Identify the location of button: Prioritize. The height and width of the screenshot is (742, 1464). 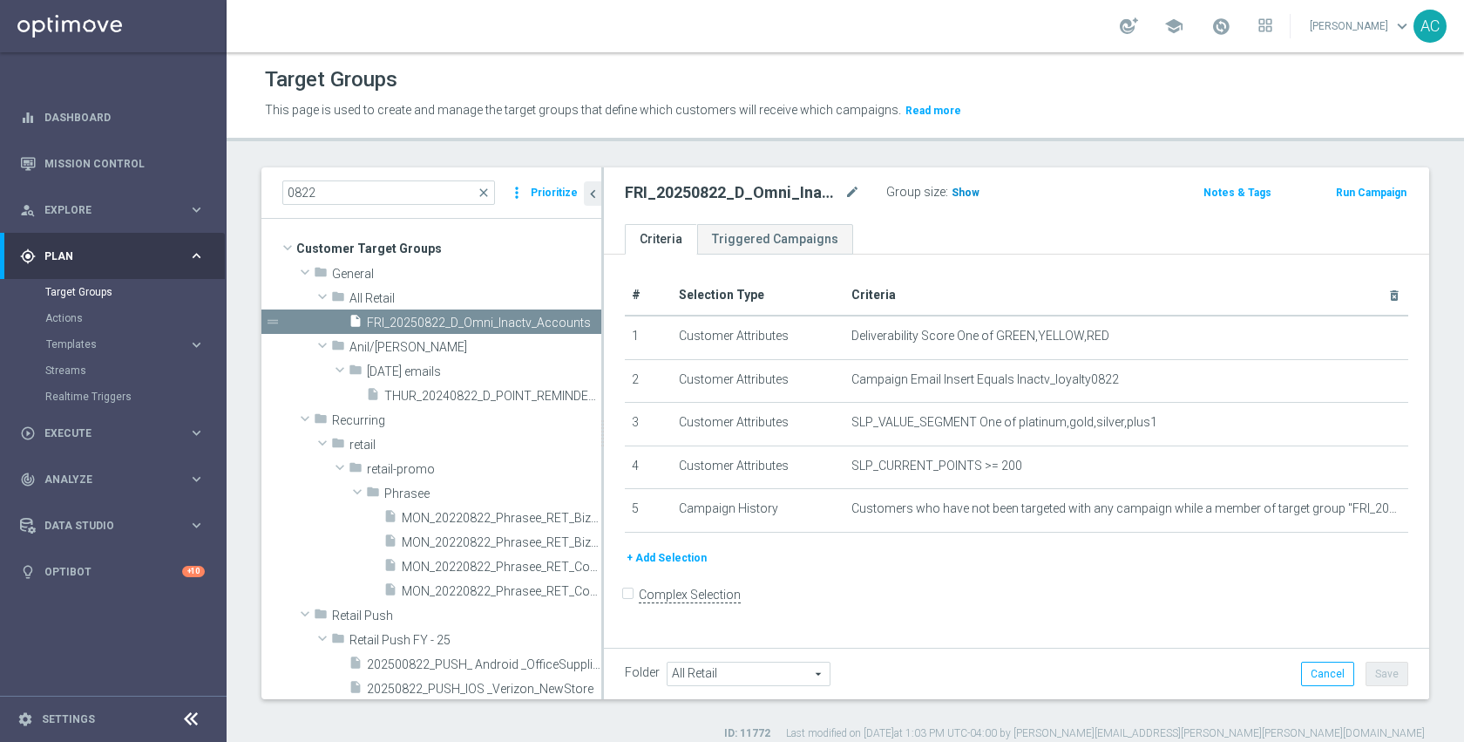
(554, 193).